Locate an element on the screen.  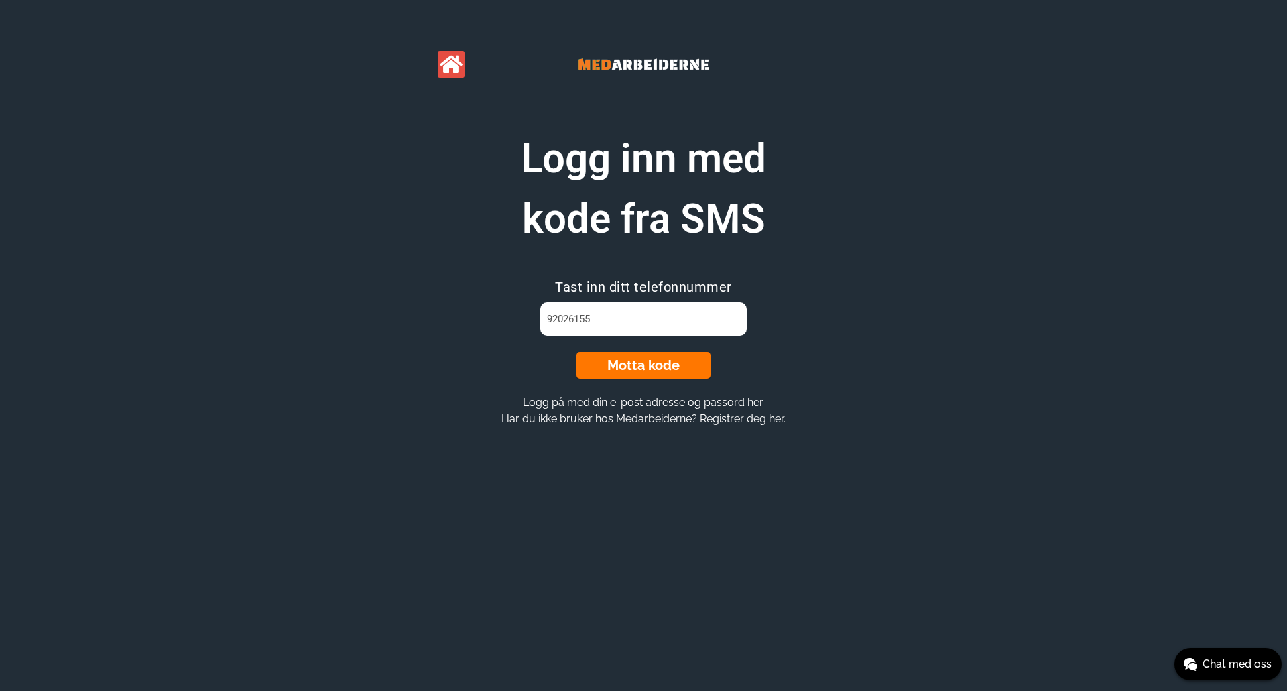
h1: Logg inn med kode fra SMS is located at coordinates (643, 189).